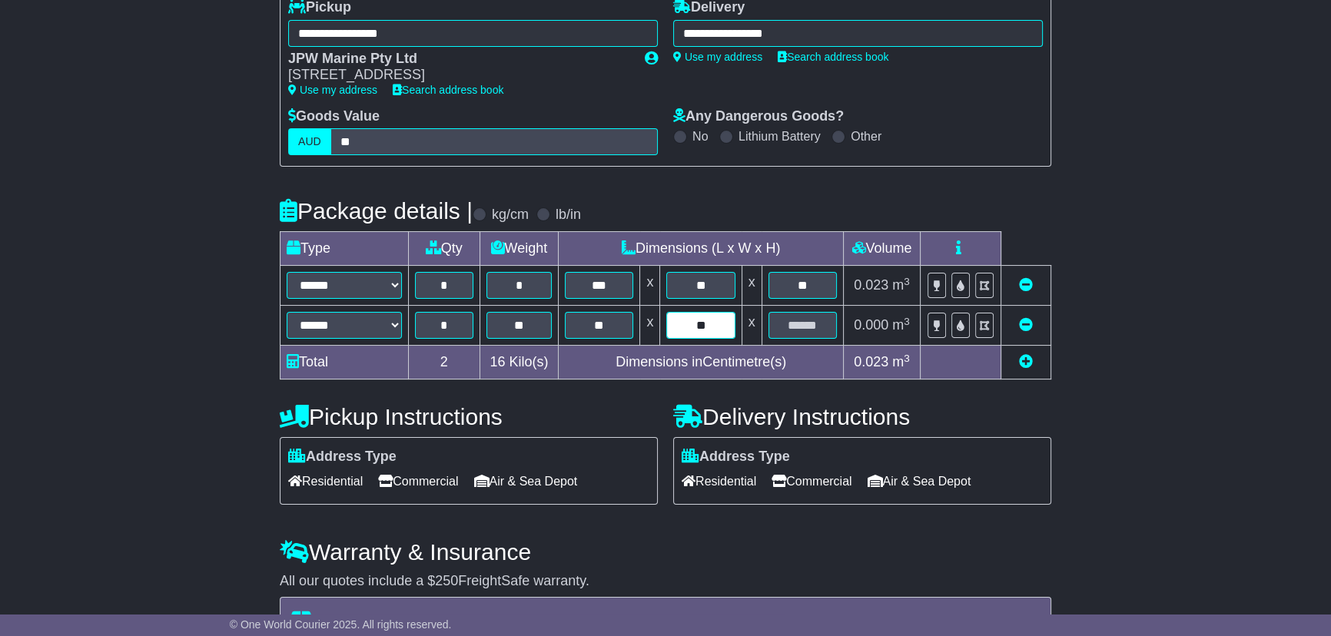  Describe the element at coordinates (568, 215) in the screenshot. I see `label: lb/in` at that location.